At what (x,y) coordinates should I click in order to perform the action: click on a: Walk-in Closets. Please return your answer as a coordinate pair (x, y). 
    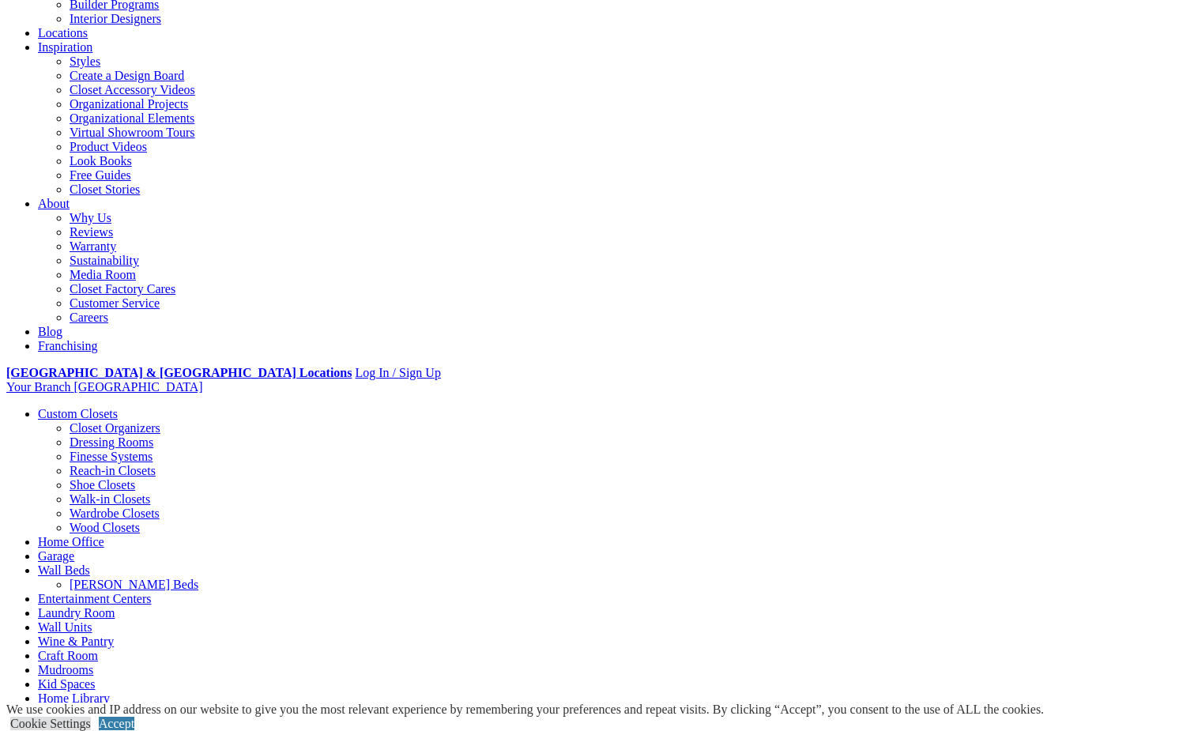
    Looking at the image, I should click on (110, 499).